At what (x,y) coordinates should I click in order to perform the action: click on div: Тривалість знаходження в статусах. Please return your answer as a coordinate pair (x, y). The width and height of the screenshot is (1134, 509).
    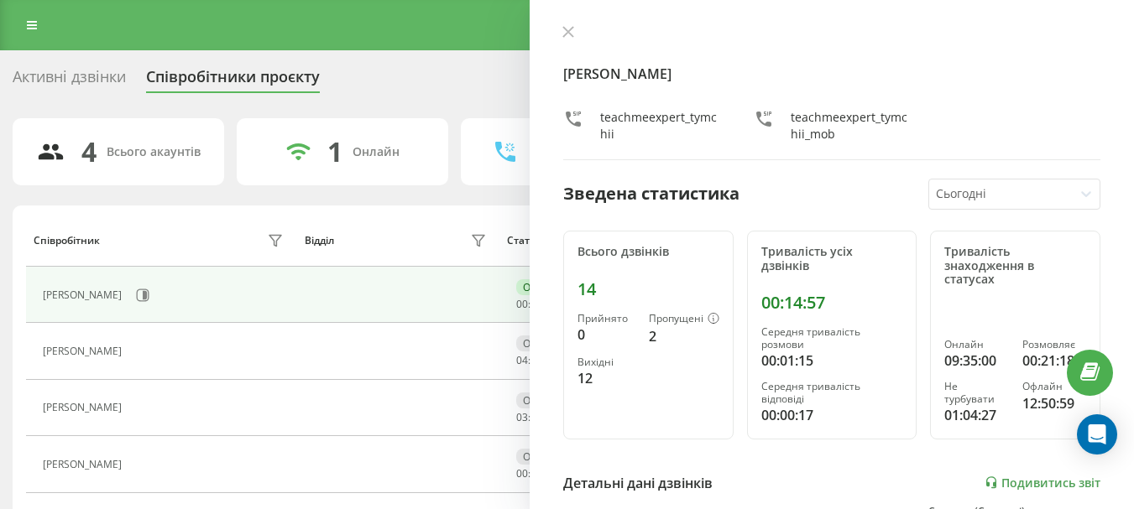
    Looking at the image, I should click on (1015, 266).